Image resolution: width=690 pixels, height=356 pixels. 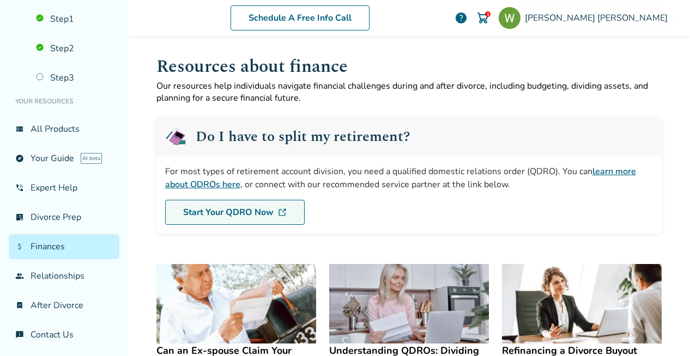 What do you see at coordinates (461, 18) in the screenshot?
I see `a: help` at bounding box center [461, 18].